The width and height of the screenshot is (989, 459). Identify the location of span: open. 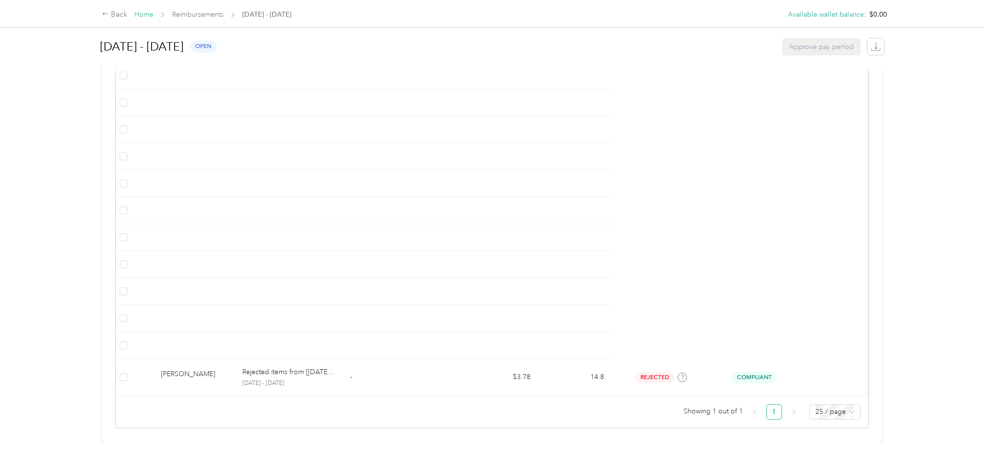
(203, 46).